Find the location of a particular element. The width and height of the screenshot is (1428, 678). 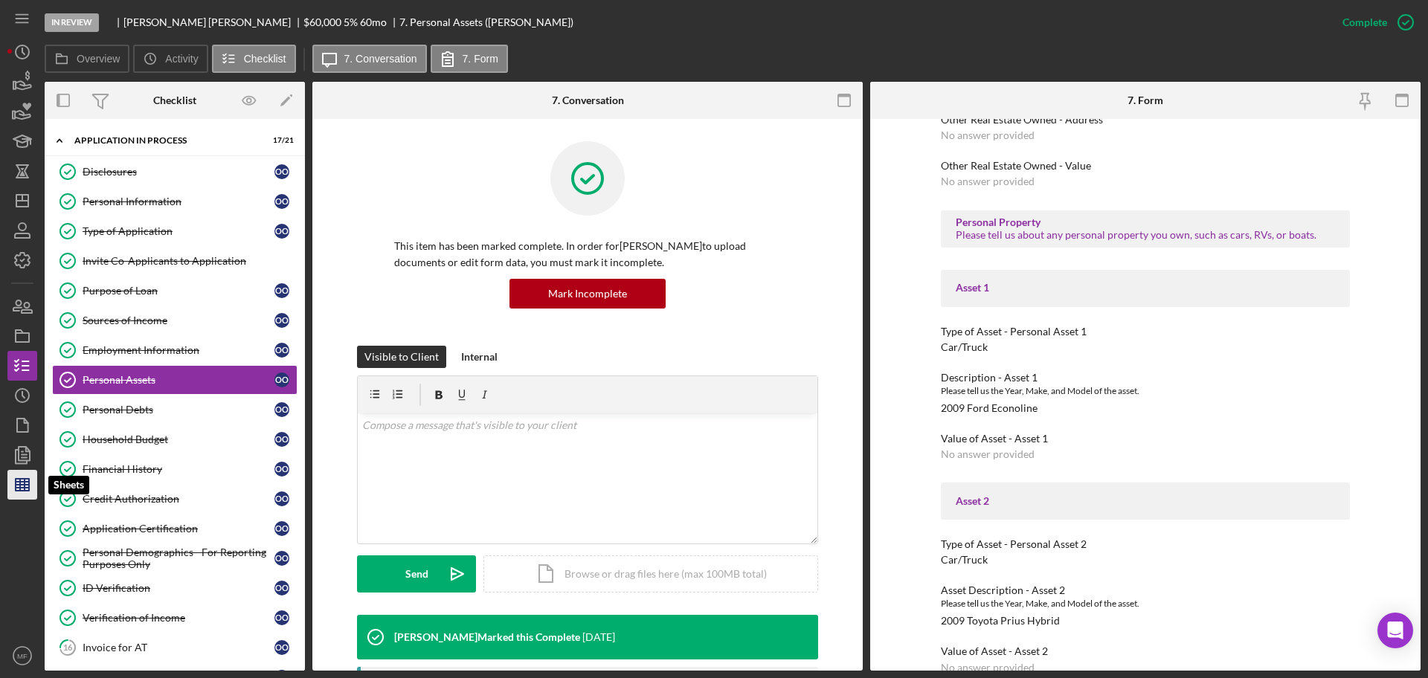

div: Value of Asset - Asset 2 is located at coordinates (1146, 652).